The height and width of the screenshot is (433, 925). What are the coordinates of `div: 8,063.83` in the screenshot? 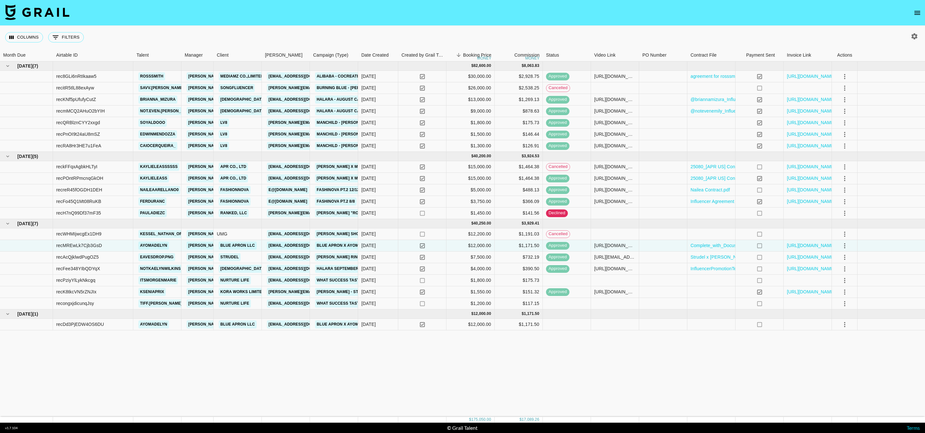 It's located at (532, 66).